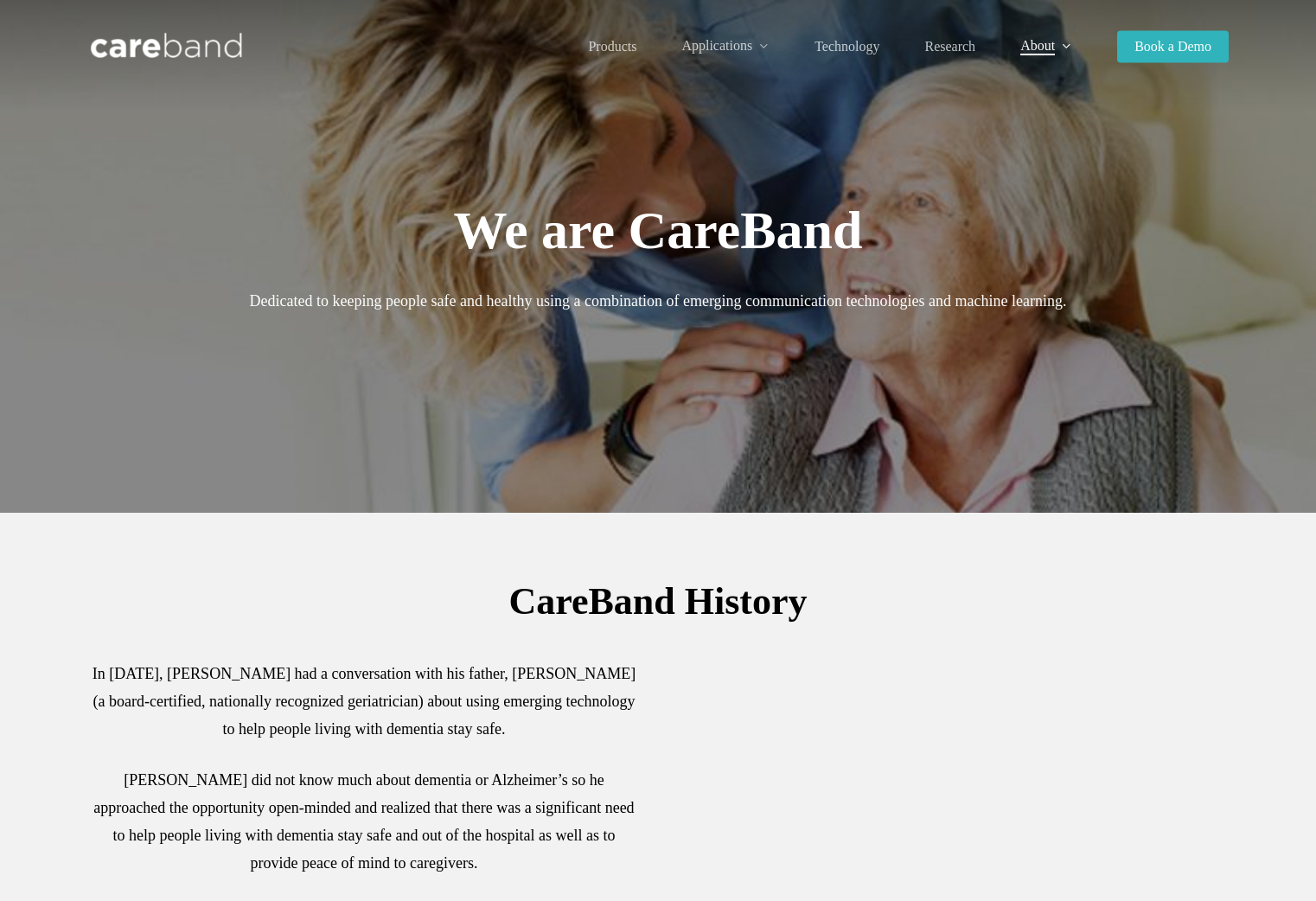 The width and height of the screenshot is (1316, 901). What do you see at coordinates (949, 46) in the screenshot?
I see `a: Research` at bounding box center [949, 46].